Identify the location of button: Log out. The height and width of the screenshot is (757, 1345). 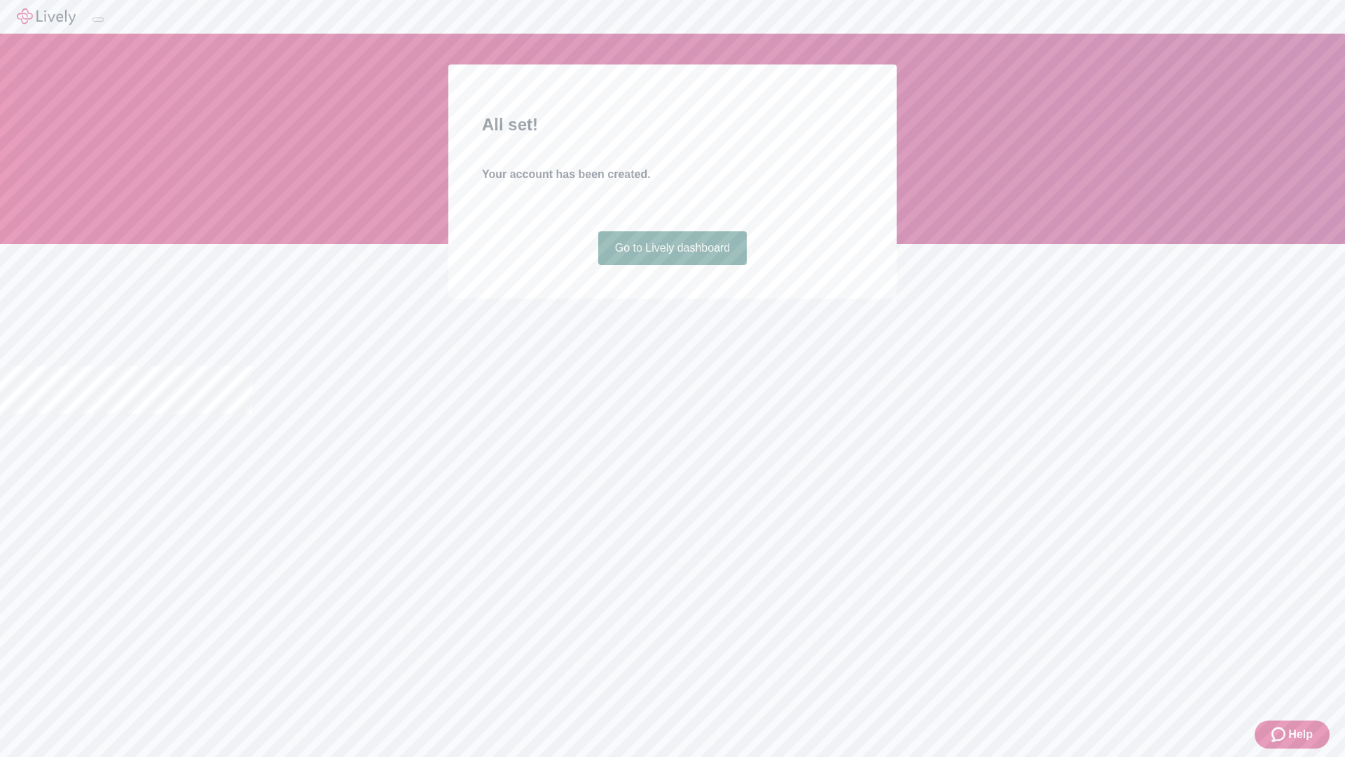
(98, 20).